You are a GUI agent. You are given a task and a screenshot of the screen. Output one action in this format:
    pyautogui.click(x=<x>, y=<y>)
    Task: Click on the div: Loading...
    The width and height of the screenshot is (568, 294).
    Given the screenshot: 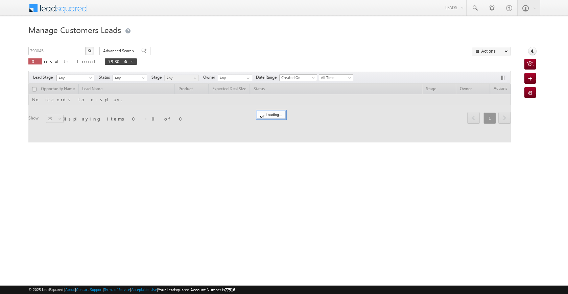 What is the action you would take?
    pyautogui.click(x=271, y=115)
    